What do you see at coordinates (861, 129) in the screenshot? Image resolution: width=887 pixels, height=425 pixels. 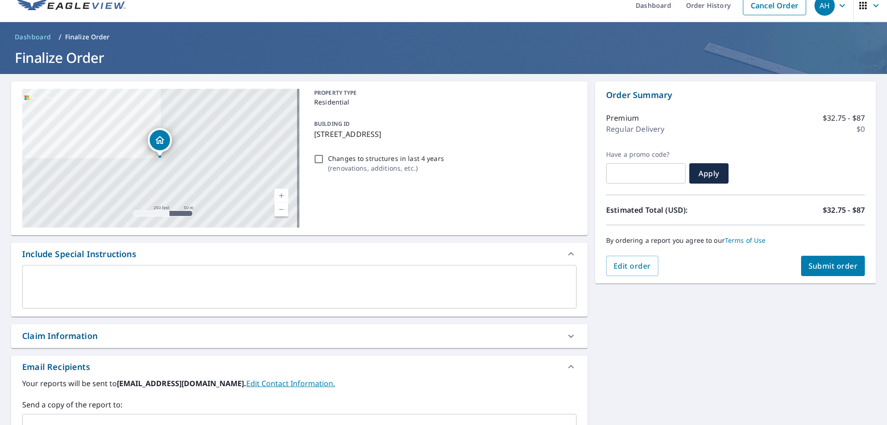 I see `p: $0` at bounding box center [861, 129].